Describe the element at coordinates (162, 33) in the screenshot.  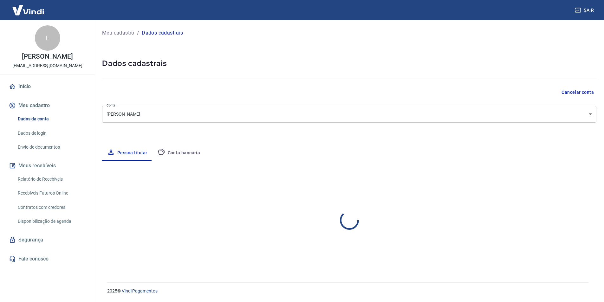
I see `p: Dados cadastrais` at that location.